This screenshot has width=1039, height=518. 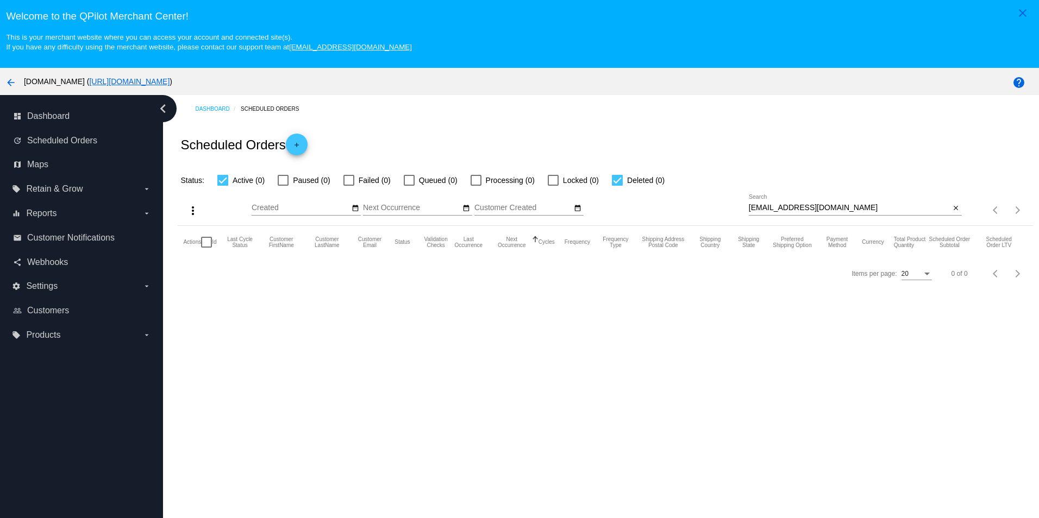 I want to click on i: email, so click(x=17, y=238).